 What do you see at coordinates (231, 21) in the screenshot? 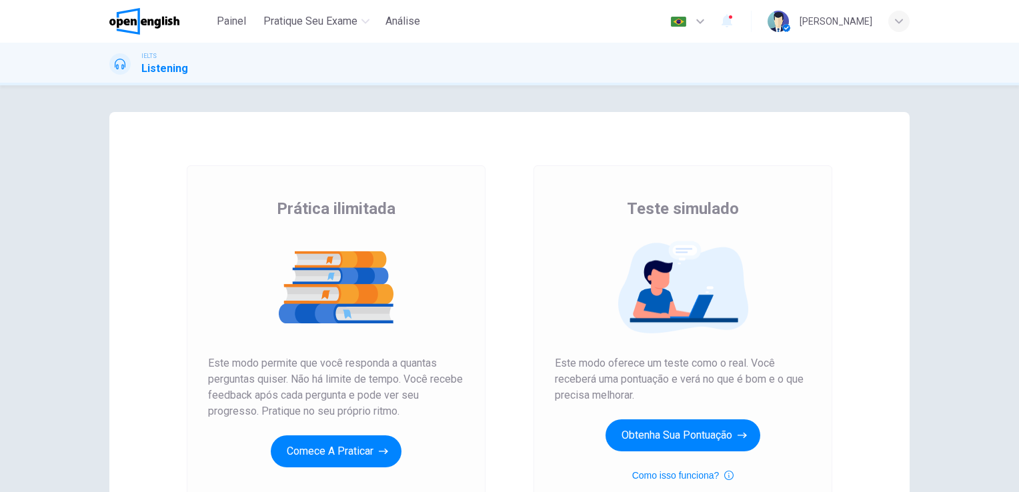
I see `a: Painel` at bounding box center [231, 21].